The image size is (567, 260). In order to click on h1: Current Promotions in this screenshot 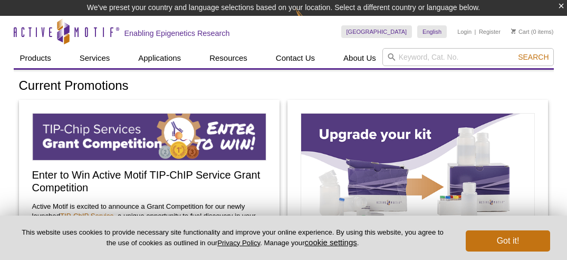, I will do `click(284, 86)`.